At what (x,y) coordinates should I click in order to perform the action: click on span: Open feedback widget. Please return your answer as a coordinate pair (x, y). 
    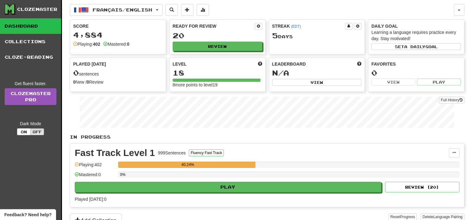
    Looking at the image, I should click on (28, 214).